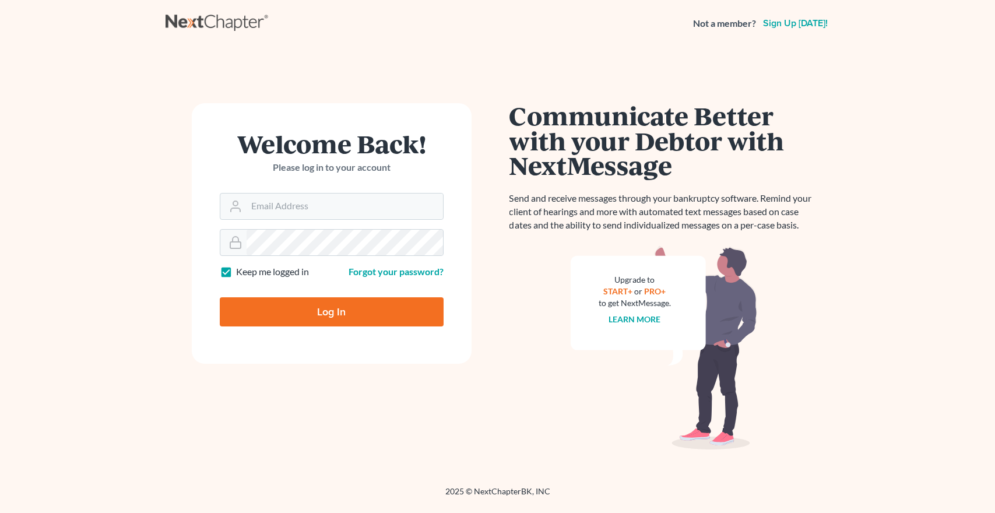 This screenshot has height=513, width=995. Describe the element at coordinates (272, 272) in the screenshot. I see `label: Keep me logged in` at that location.